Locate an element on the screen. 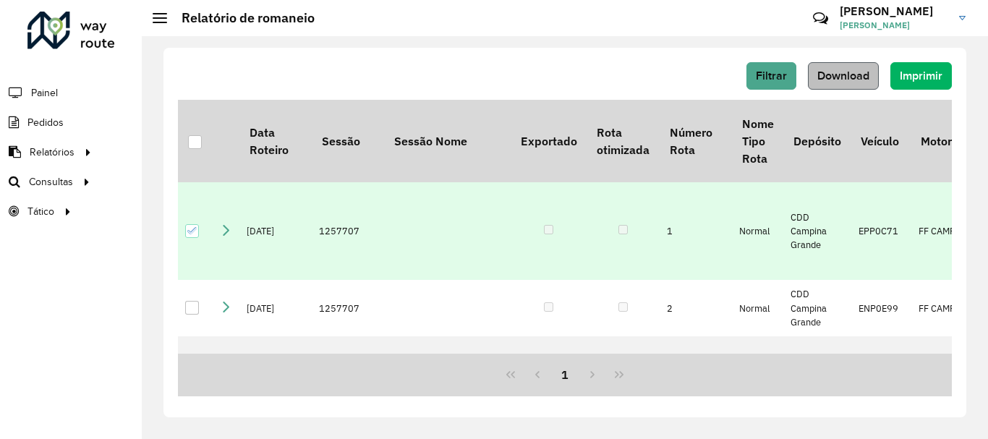  h2: Relatório de romaneio is located at coordinates (241, 18).